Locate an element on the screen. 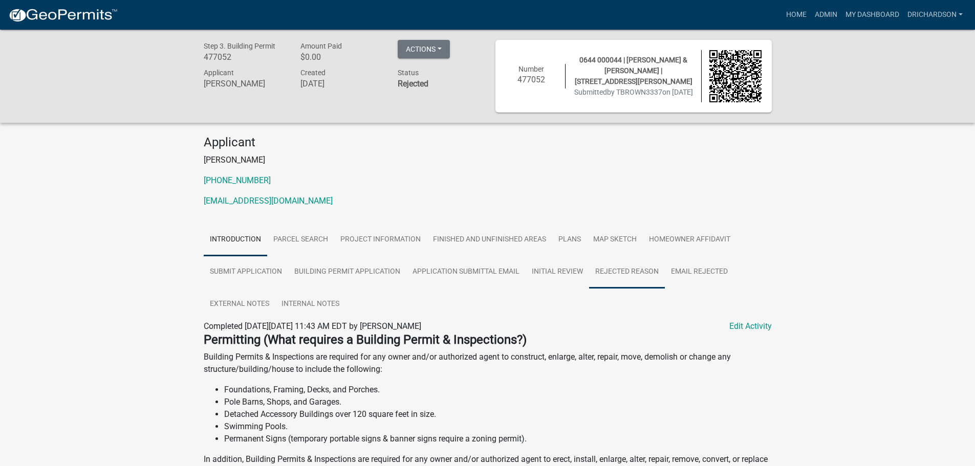 This screenshot has width=975, height=466. a: Homeowner Affidavit is located at coordinates (690, 240).